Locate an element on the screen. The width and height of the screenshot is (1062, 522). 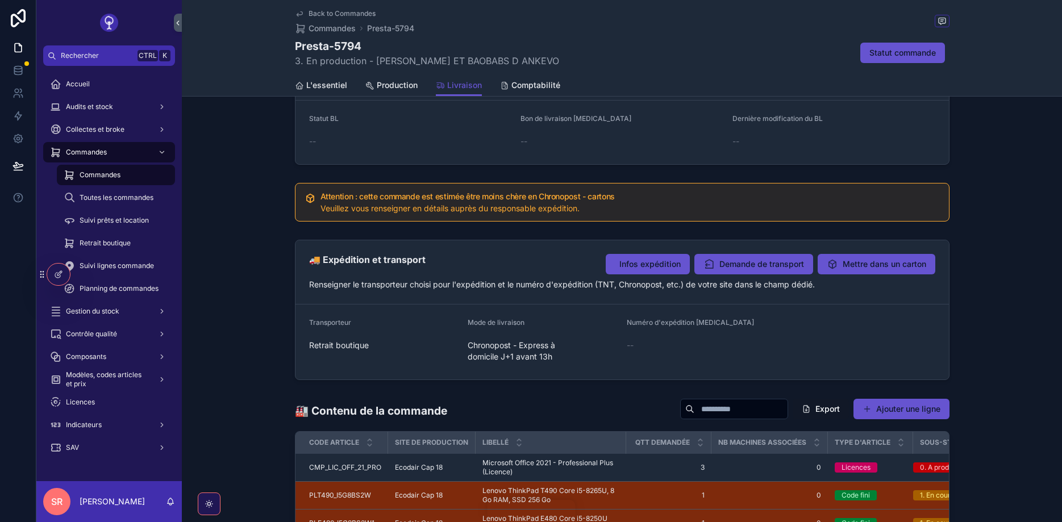
span: Indicateurs is located at coordinates (84, 425).